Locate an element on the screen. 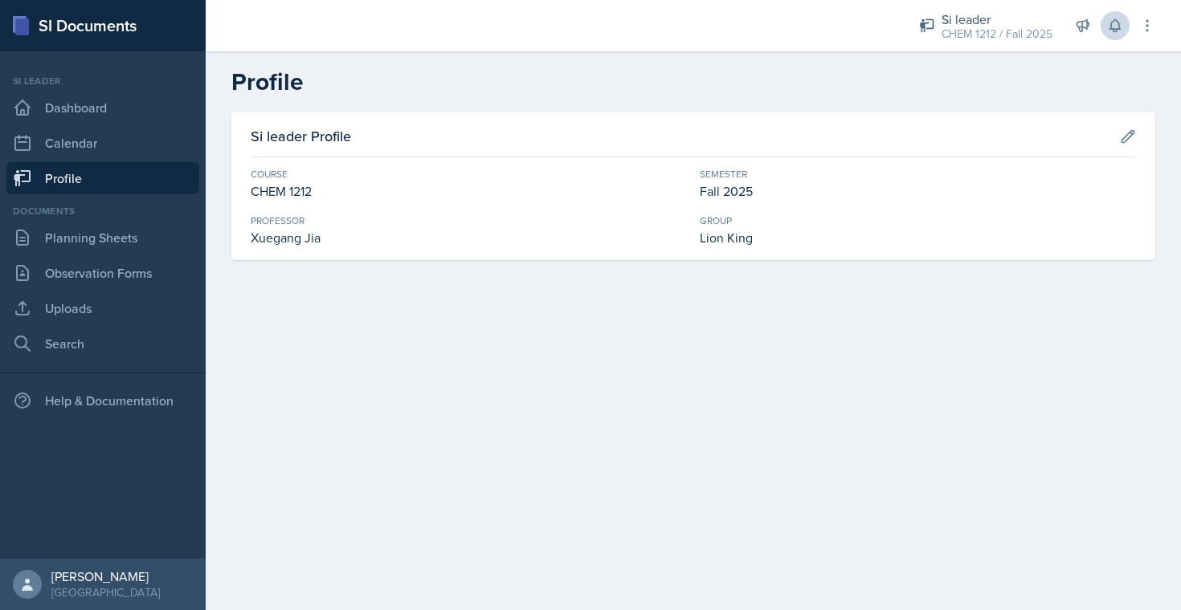 Image resolution: width=1181 pixels, height=610 pixels. div: CHEM 1212 / Fall 2025 is located at coordinates (997, 34).